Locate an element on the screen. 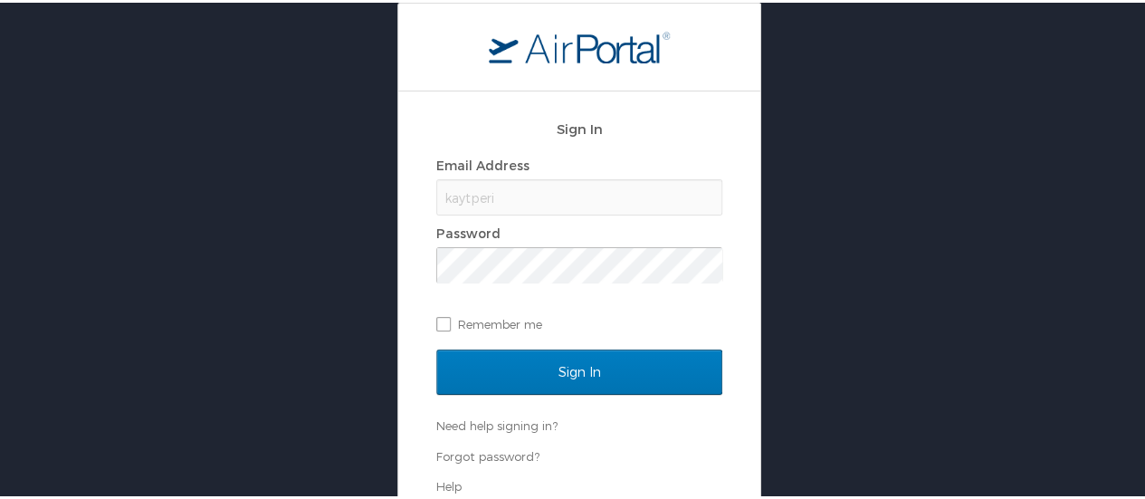 This screenshot has height=499, width=1145. label: Remember me is located at coordinates (579, 321).